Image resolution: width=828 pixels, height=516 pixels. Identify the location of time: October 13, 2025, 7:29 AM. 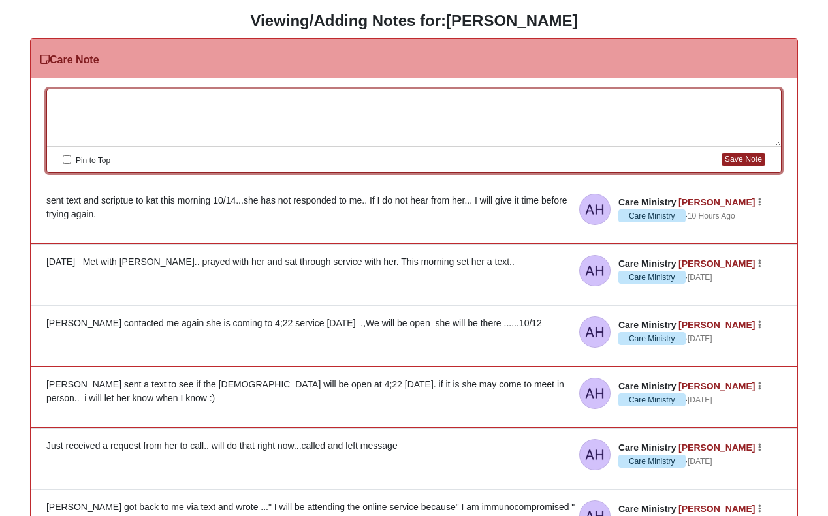
(700, 277).